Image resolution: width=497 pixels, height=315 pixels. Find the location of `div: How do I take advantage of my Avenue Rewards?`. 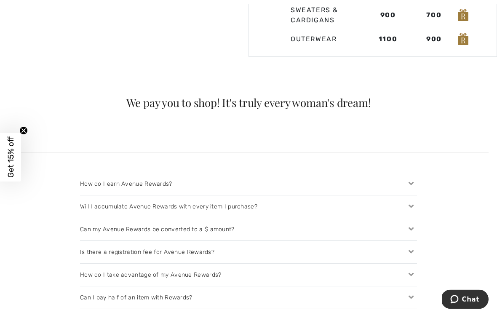

div: How do I take advantage of my Avenue Rewards? is located at coordinates (248, 275).